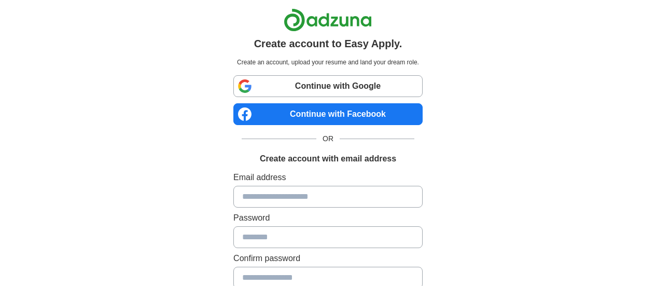 This screenshot has height=286, width=656. What do you see at coordinates (328, 62) in the screenshot?
I see `p: Create an account, upload your resume and land your dream role.` at bounding box center [328, 62].